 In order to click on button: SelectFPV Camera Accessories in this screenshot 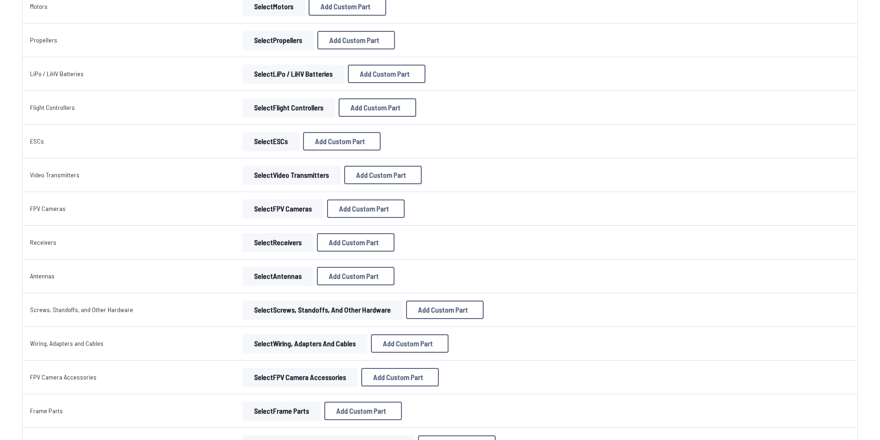, I will do `click(300, 378)`.